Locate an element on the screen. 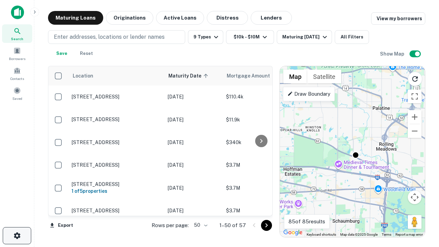 This screenshot has height=247, width=439. p: $340k is located at coordinates (261, 142).